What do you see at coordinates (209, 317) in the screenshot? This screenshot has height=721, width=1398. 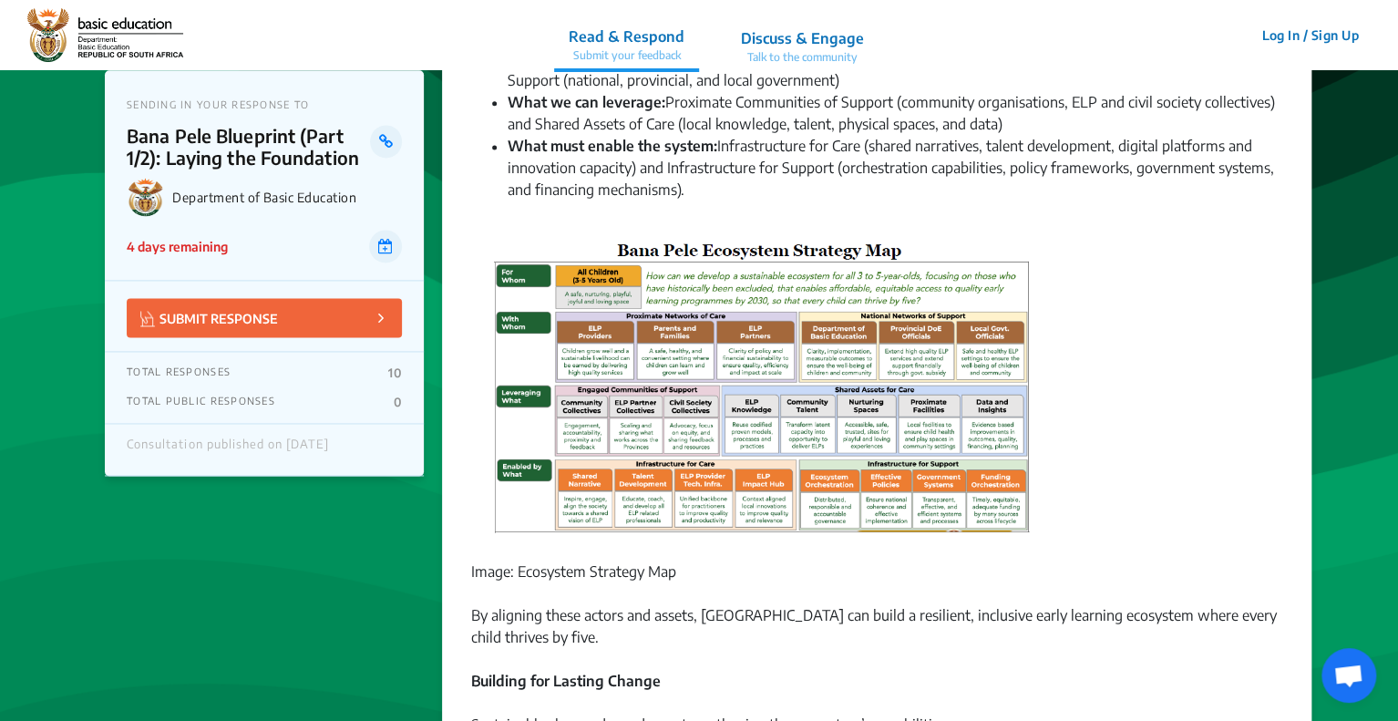 I see `p: SUBMIT RESPONSE` at bounding box center [209, 317].